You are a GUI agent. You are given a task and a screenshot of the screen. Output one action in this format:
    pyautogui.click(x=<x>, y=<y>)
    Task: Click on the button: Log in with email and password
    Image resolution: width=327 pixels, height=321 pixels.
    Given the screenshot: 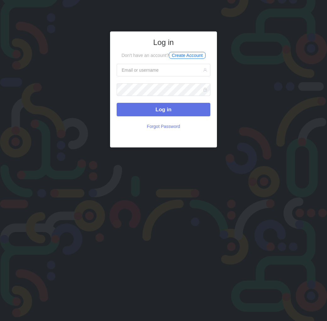 What is the action you would take?
    pyautogui.click(x=164, y=110)
    